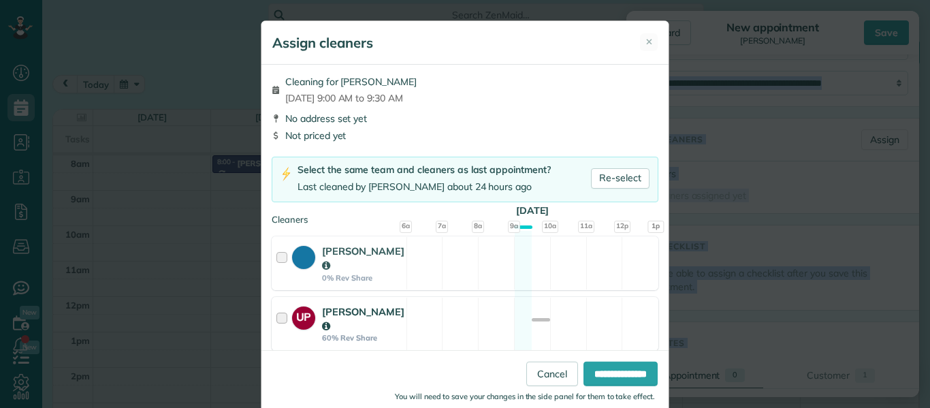 This screenshot has width=930, height=408. I want to click on a: Cancel, so click(552, 374).